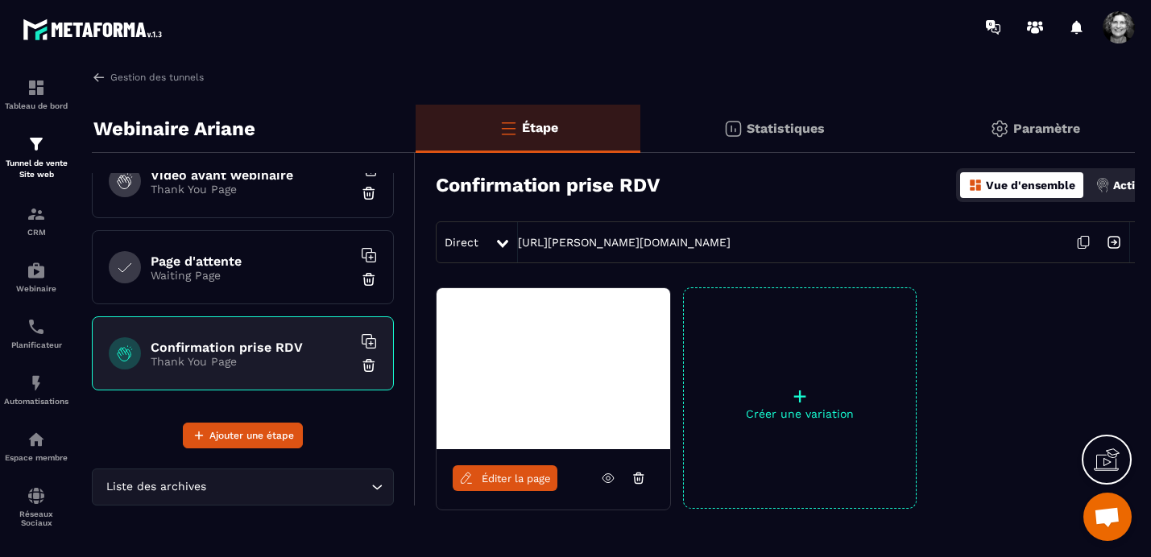 Image resolution: width=1151 pixels, height=557 pixels. Describe the element at coordinates (548, 185) in the screenshot. I see `h3: Confirmation prise RDV` at that location.